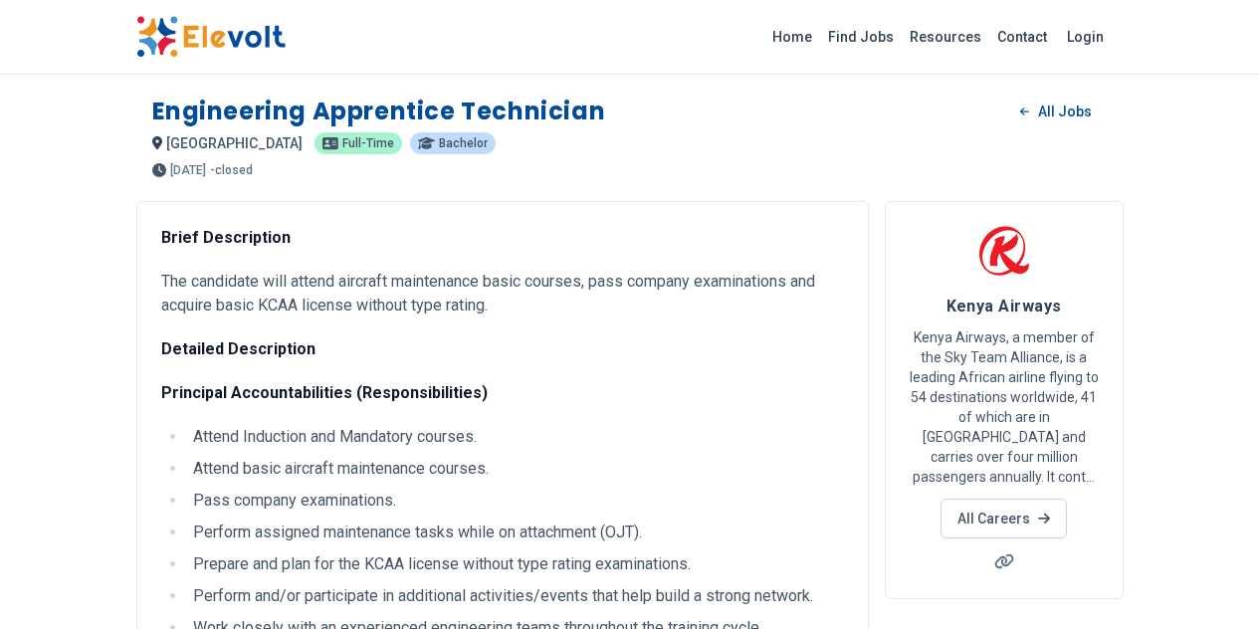  Describe the element at coordinates (379, 111) in the screenshot. I see `h1: Engineering Apprentice Technician` at that location.